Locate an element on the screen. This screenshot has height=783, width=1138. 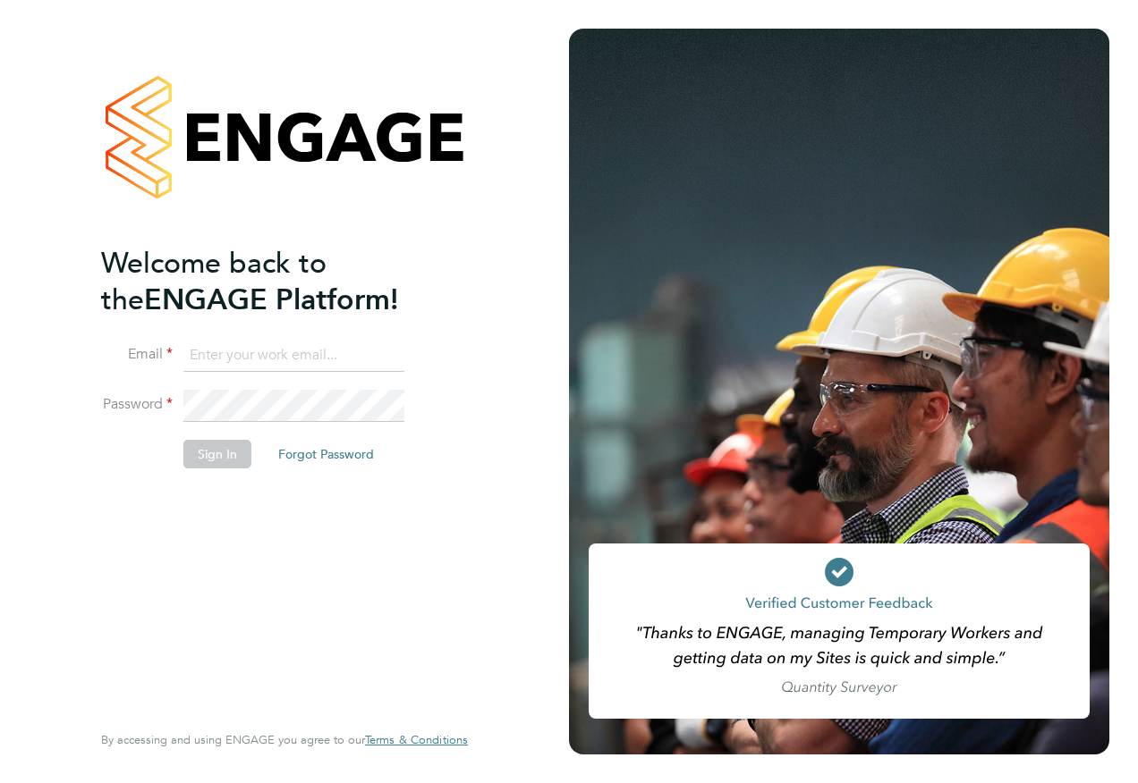
input: Enter your work email... is located at coordinates (293, 356).